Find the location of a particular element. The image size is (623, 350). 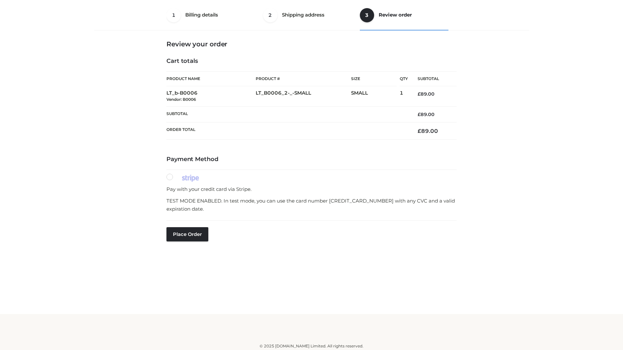

th: Size is located at coordinates (374, 79).